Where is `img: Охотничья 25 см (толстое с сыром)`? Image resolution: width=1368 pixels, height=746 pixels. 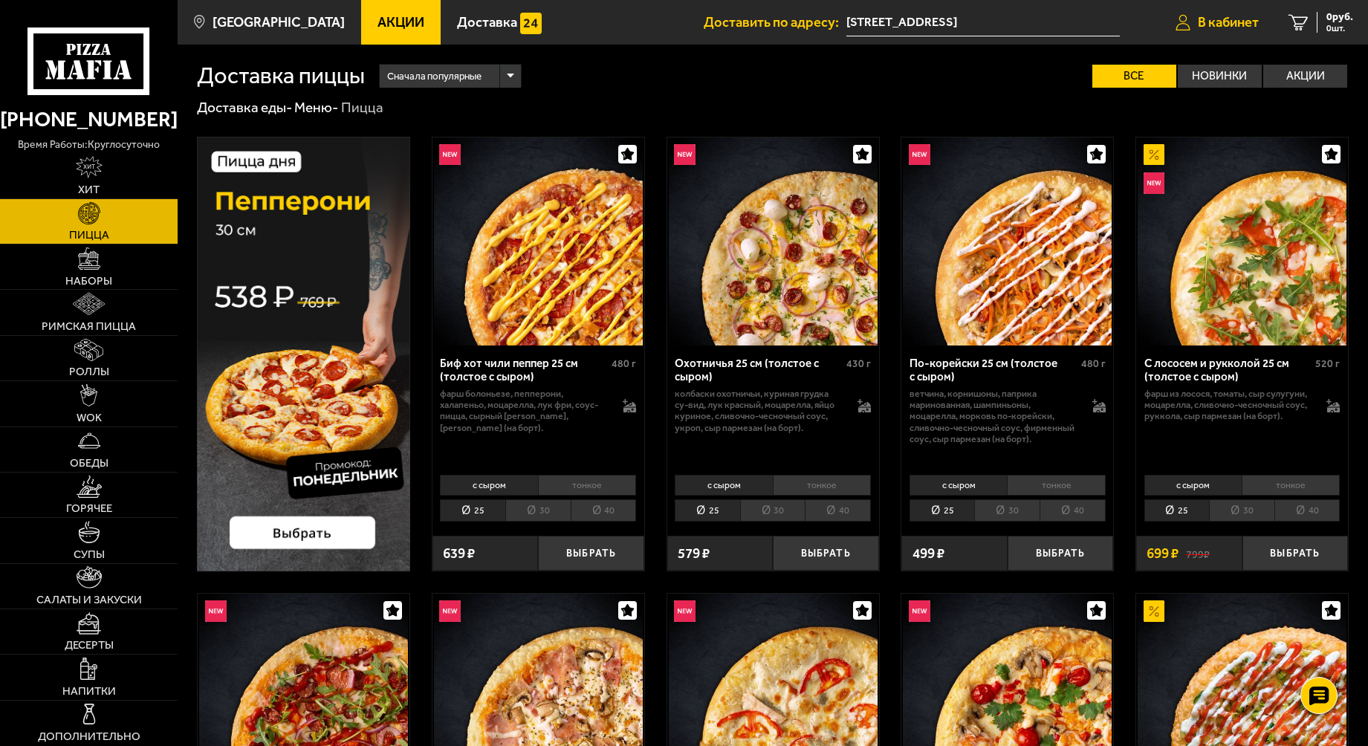
img: Охотничья 25 см (толстое с сыром) is located at coordinates (773, 242).